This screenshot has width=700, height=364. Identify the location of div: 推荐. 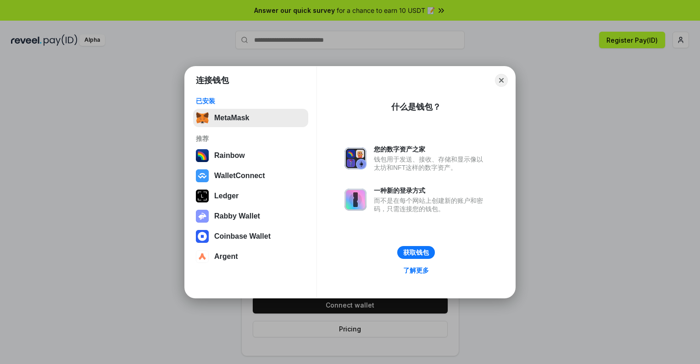
(250, 138).